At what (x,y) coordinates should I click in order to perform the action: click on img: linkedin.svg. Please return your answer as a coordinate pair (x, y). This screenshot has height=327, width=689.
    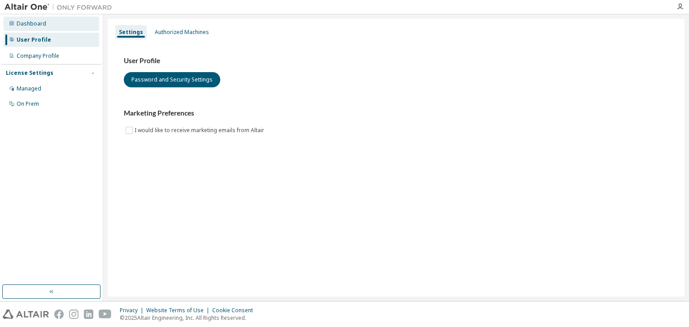
    Looking at the image, I should click on (88, 314).